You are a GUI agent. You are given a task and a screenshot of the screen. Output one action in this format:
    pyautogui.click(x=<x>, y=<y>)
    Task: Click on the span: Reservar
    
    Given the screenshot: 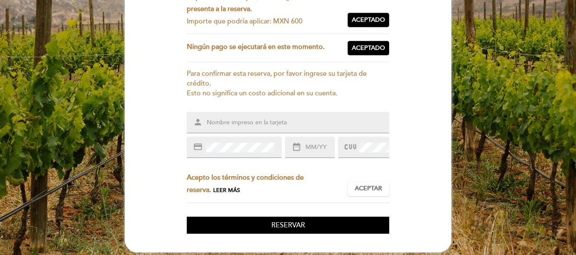 What is the action you would take?
    pyautogui.click(x=288, y=225)
    